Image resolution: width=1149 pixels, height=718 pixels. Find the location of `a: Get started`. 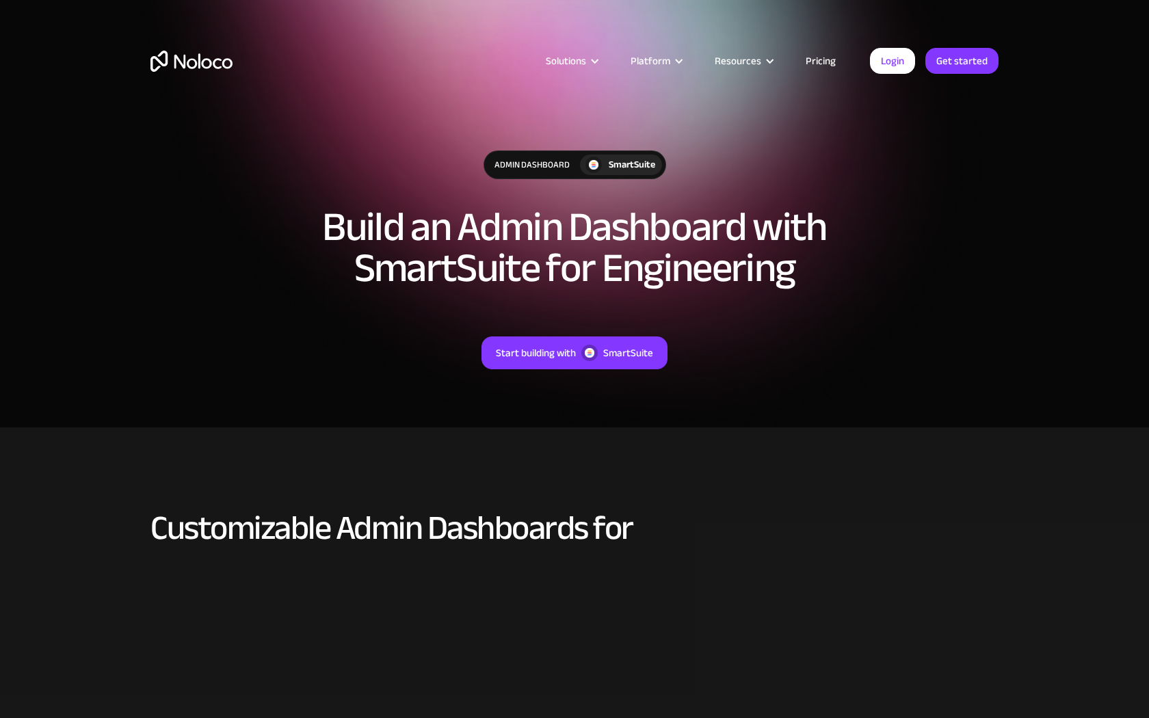

a: Get started is located at coordinates (962, 61).